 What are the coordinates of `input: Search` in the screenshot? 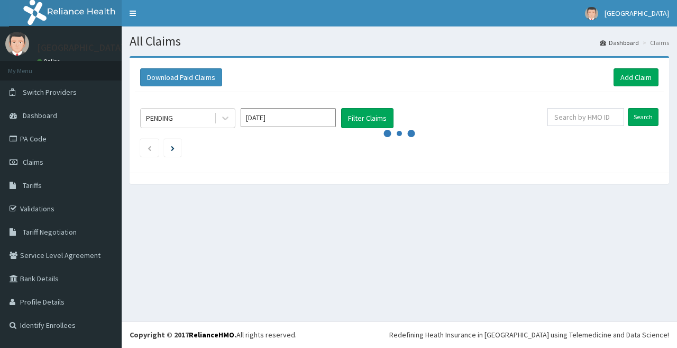 It's located at (644, 117).